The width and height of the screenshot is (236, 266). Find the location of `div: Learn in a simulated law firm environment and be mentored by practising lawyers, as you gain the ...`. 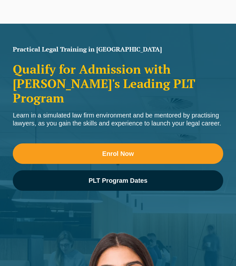

div: Learn in a simulated law firm environment and be mentored by practising lawyers, as you gain the ... is located at coordinates (118, 119).